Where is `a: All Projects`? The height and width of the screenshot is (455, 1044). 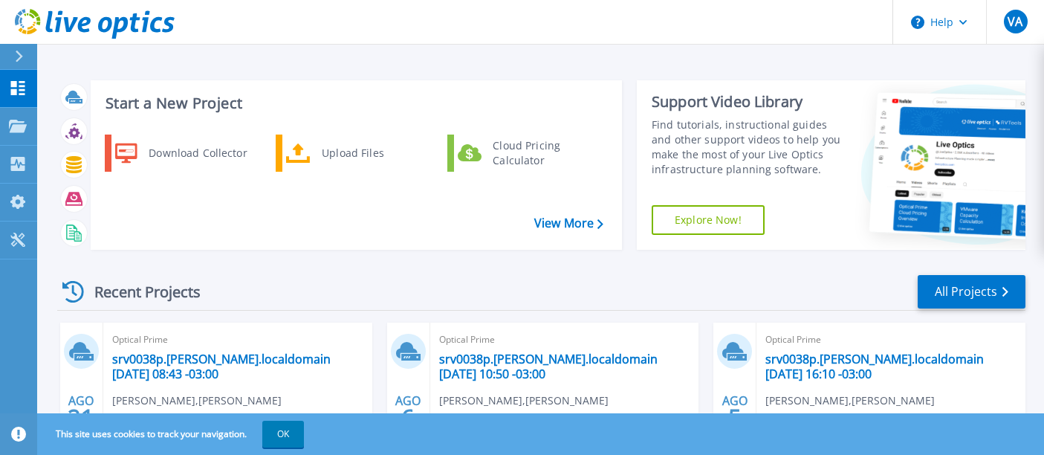
a: All Projects is located at coordinates (971, 291).